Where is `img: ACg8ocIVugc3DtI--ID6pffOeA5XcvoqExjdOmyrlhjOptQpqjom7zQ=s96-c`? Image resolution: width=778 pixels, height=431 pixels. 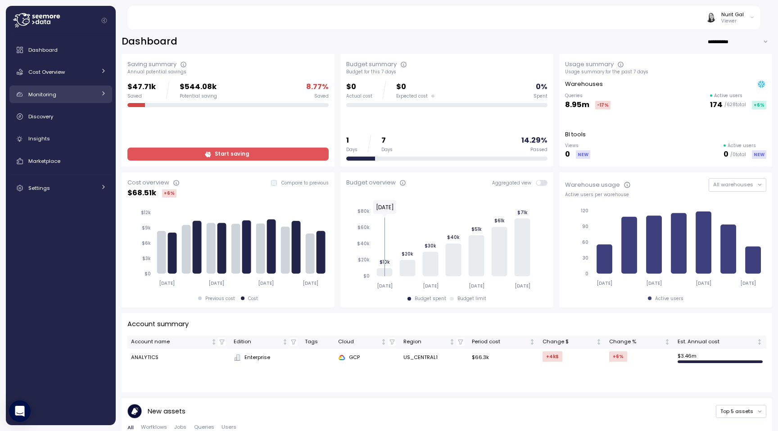 img: ACg8ocIVugc3DtI--ID6pffOeA5XcvoqExjdOmyrlhjOptQpqjom7zQ=s96-c is located at coordinates (710, 17).